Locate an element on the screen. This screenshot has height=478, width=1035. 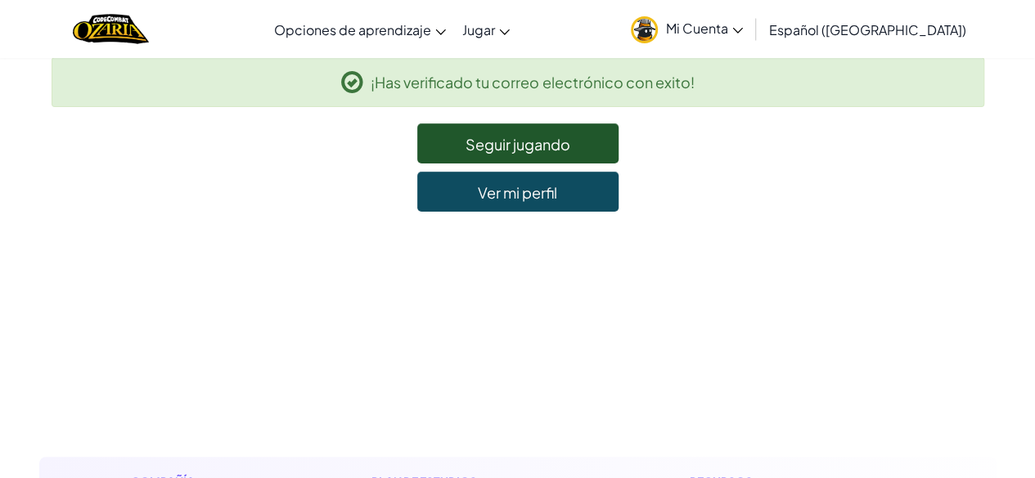
a: Jugar is located at coordinates (486, 29).